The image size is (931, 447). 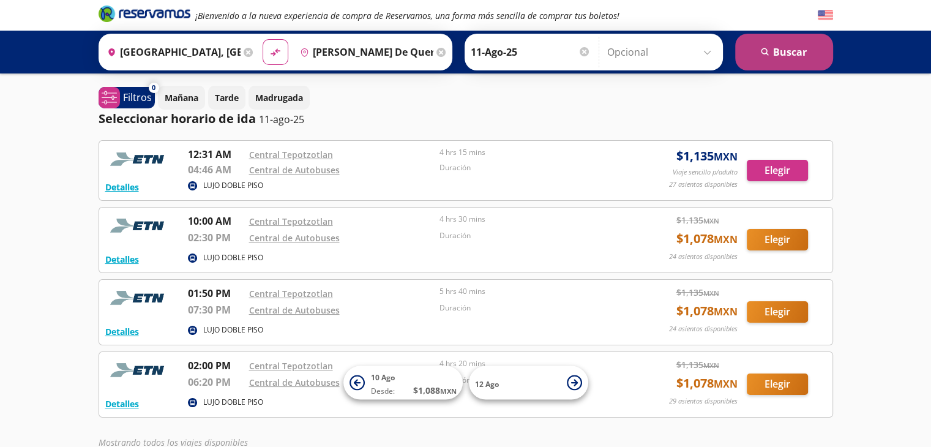 I want to click on p: 02:00 PM, so click(x=216, y=365).